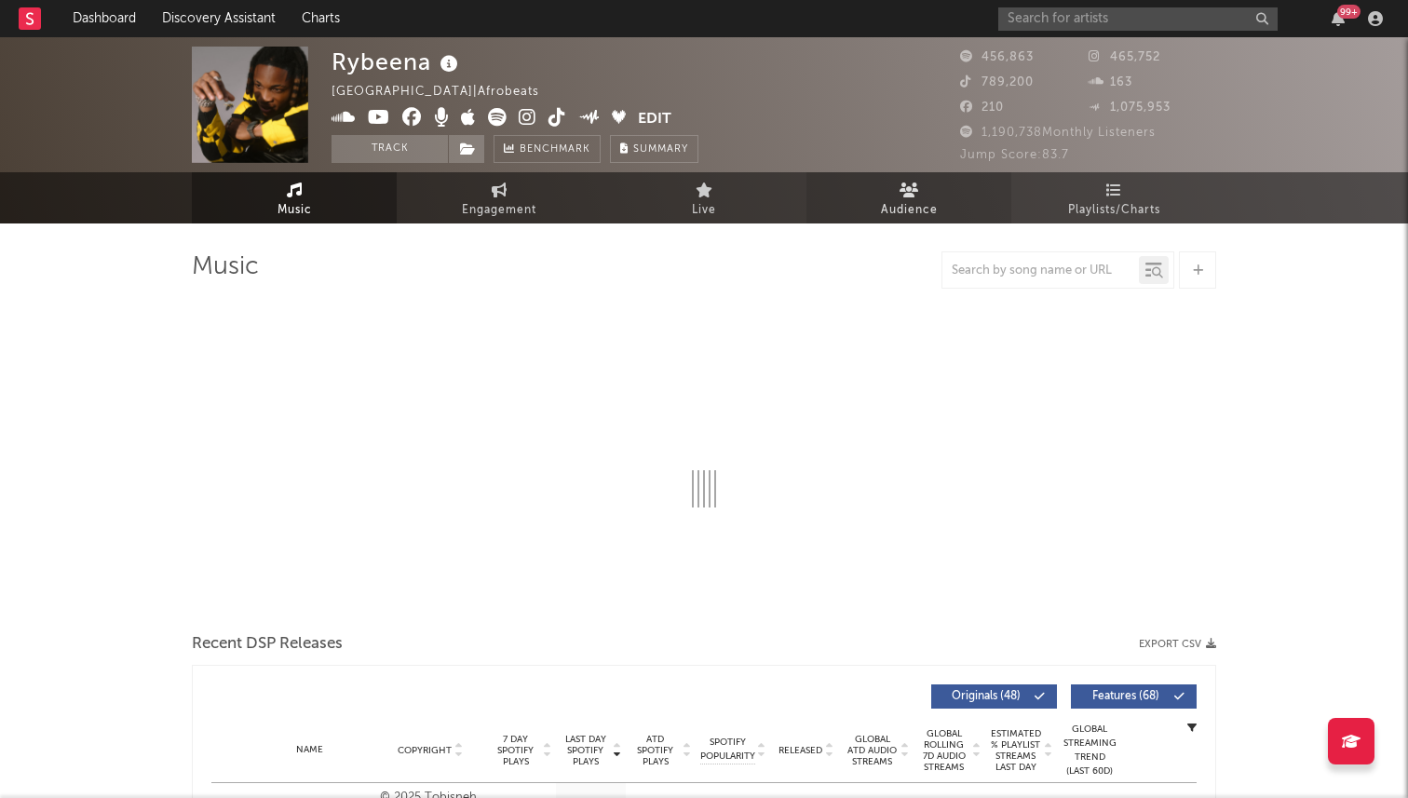 The image size is (1408, 798). What do you see at coordinates (993, 696) in the screenshot?
I see `button: Originals(48)` at bounding box center [993, 696].